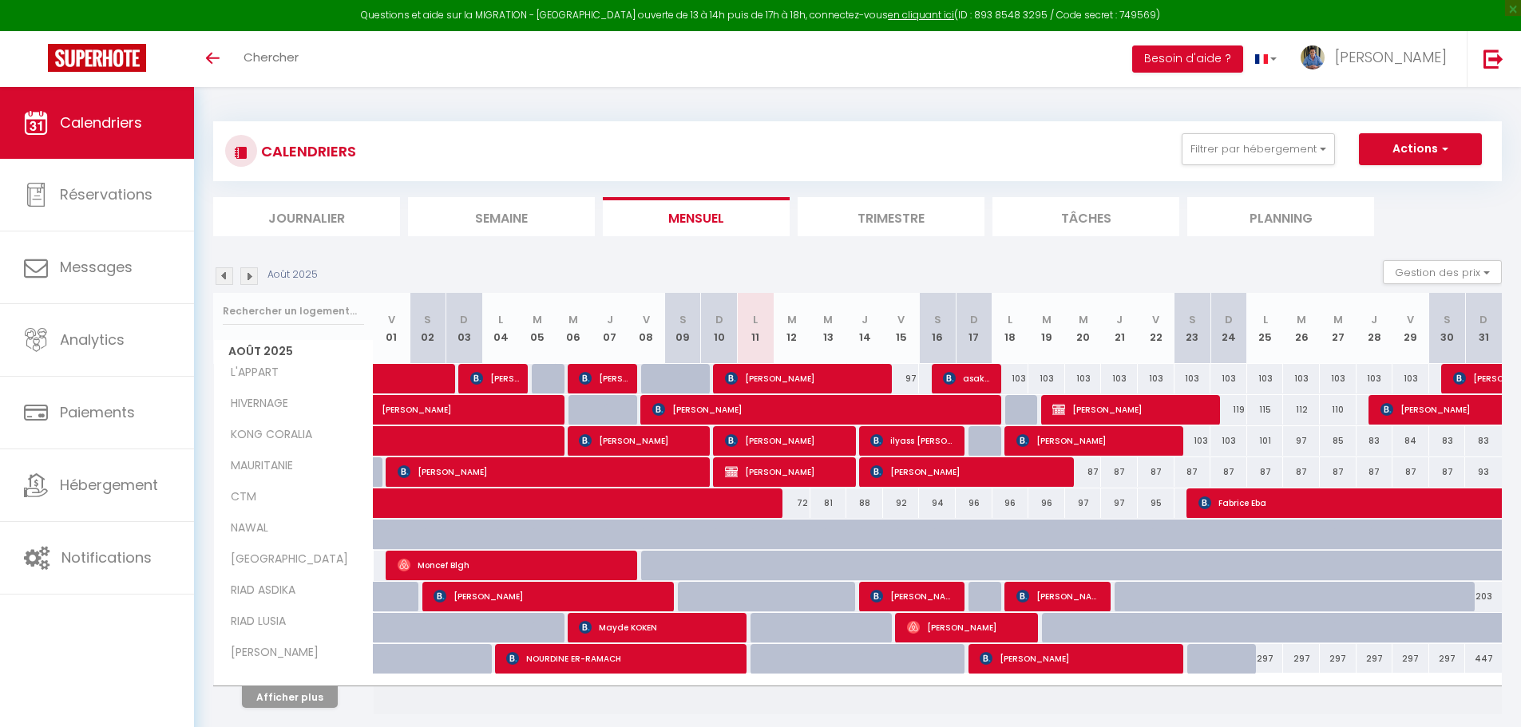  I want to click on div: 92, so click(901, 503).